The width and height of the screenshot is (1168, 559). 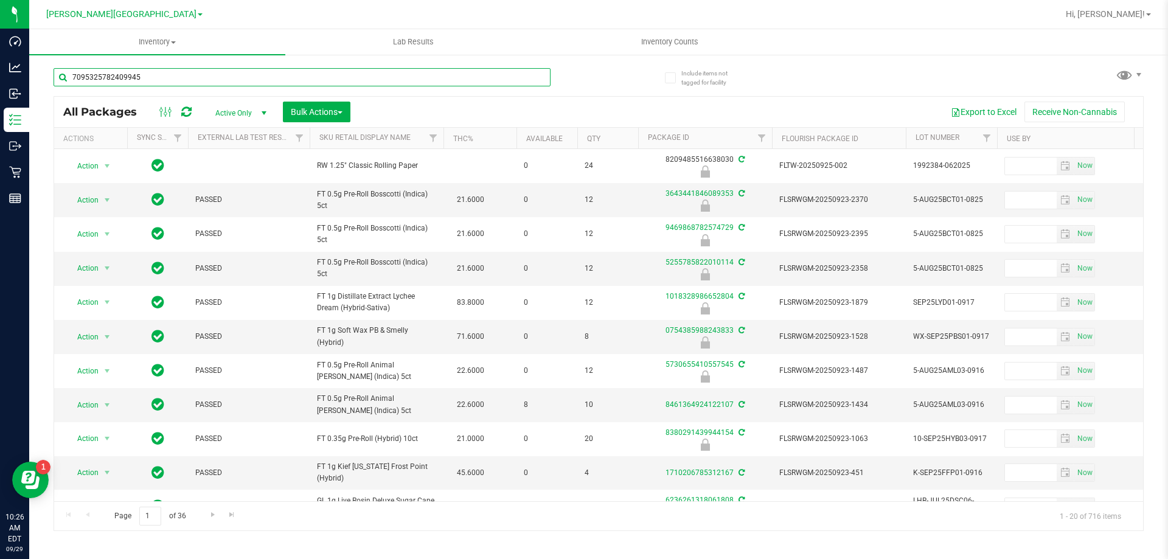 What do you see at coordinates (470, 473) in the screenshot?
I see `span: 45.6000` at bounding box center [470, 473].